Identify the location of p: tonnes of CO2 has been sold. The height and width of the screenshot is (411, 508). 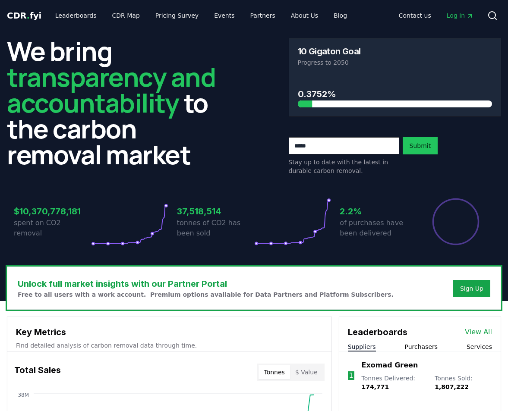
(215, 228).